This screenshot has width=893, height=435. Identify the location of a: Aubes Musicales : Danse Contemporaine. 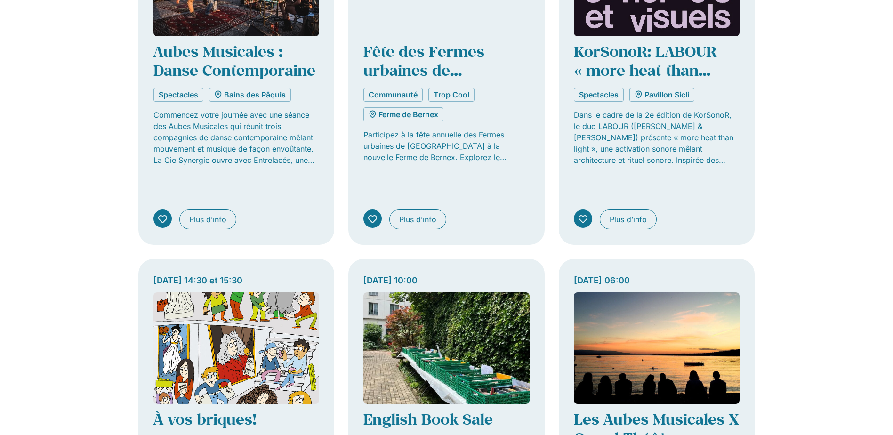
(234, 61).